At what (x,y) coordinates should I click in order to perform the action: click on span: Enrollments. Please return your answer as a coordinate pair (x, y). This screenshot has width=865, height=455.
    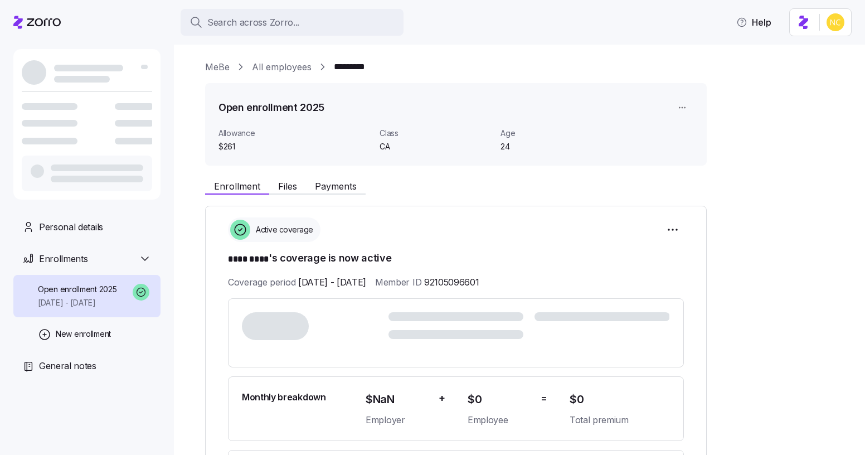
    Looking at the image, I should click on (63, 259).